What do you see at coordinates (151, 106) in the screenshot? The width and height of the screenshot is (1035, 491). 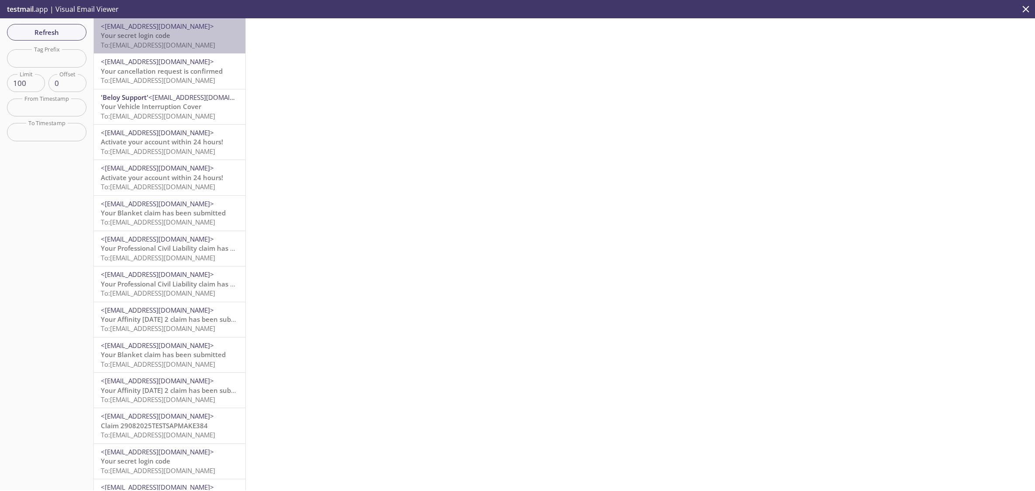 I see `span: Your Vehicle Interruption Cover` at bounding box center [151, 106].